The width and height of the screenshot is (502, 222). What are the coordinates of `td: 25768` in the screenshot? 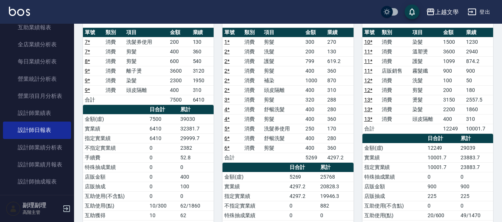 It's located at (336, 177).